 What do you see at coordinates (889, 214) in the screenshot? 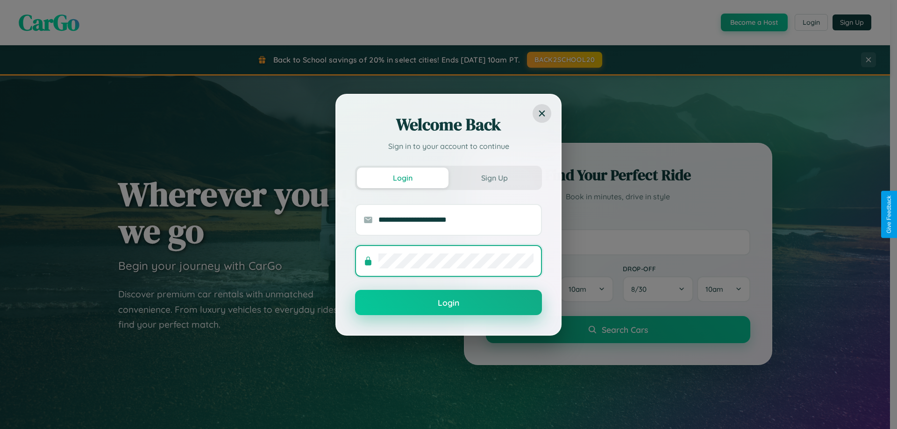
I see `div: Give Feedback` at bounding box center [889, 214].